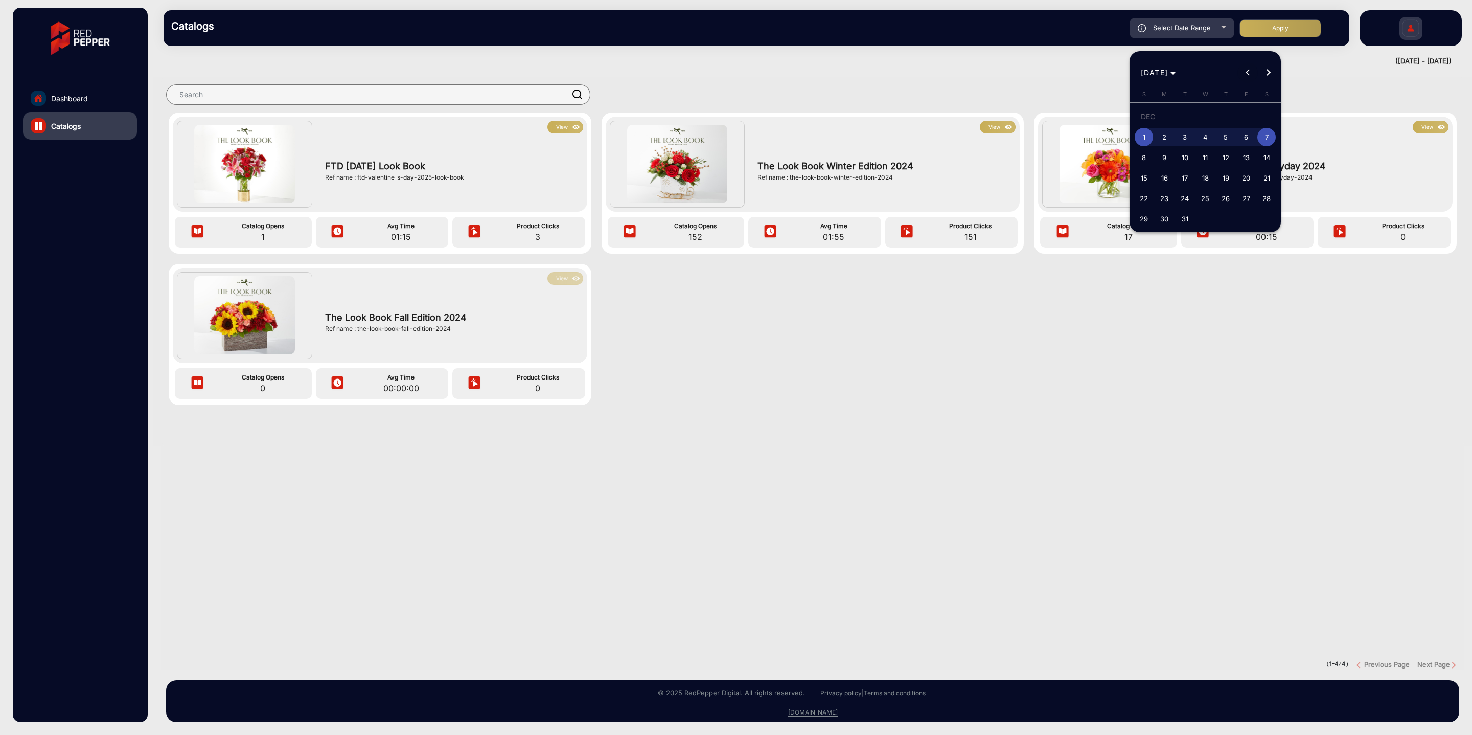 This screenshot has height=735, width=1472. What do you see at coordinates (1267, 198) in the screenshot?
I see `span: 28` at bounding box center [1267, 198].